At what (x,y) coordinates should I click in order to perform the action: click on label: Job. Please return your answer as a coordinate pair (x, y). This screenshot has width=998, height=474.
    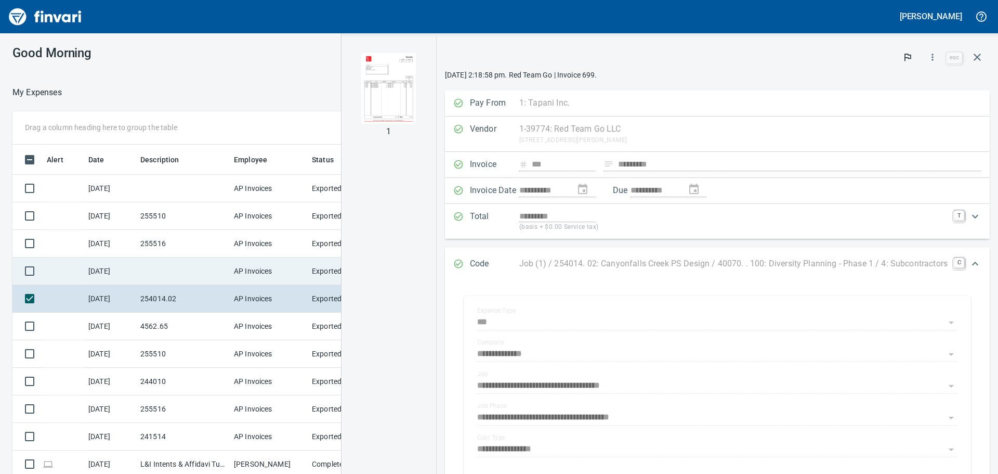
    Looking at the image, I should click on (482, 374).